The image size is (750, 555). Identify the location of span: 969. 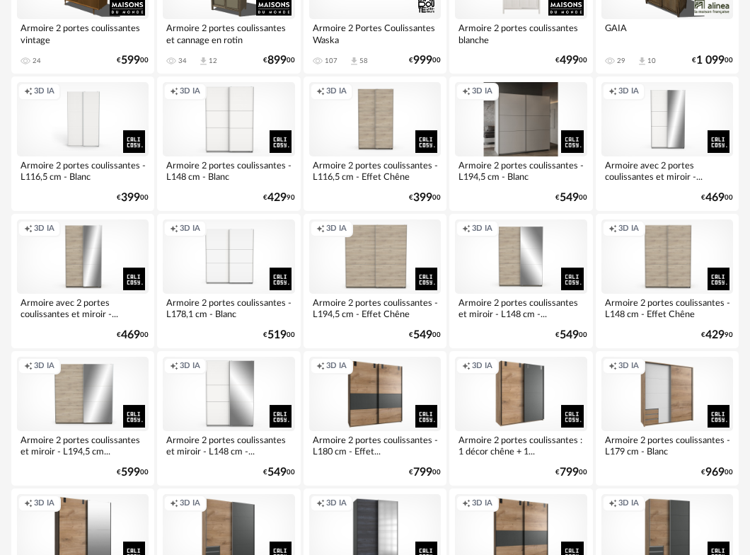
(715, 472).